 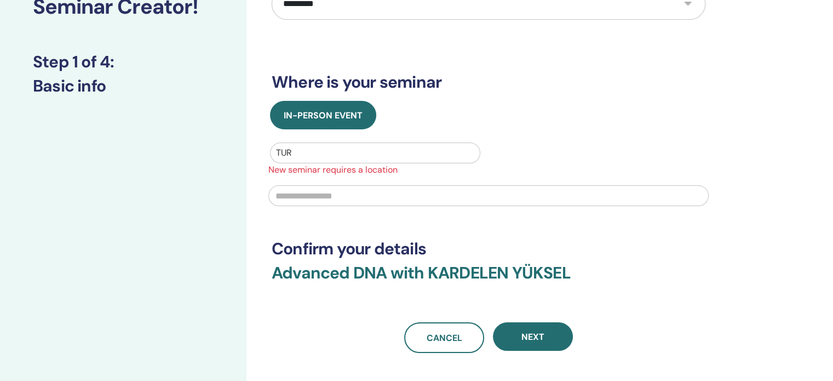 What do you see at coordinates (444, 337) in the screenshot?
I see `span: Cancel` at bounding box center [444, 337].